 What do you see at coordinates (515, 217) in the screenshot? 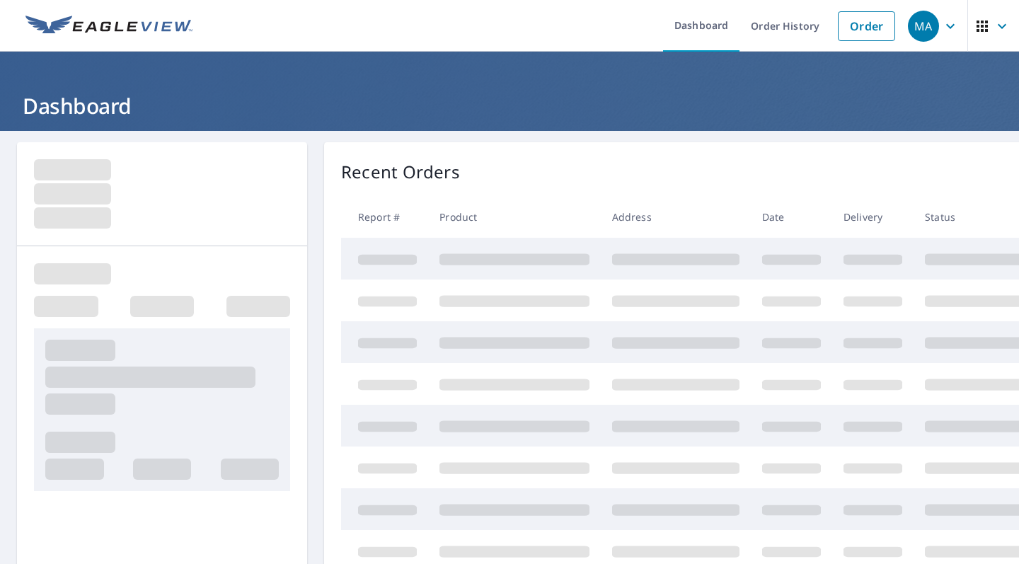
I see `th: Product` at bounding box center [515, 217].